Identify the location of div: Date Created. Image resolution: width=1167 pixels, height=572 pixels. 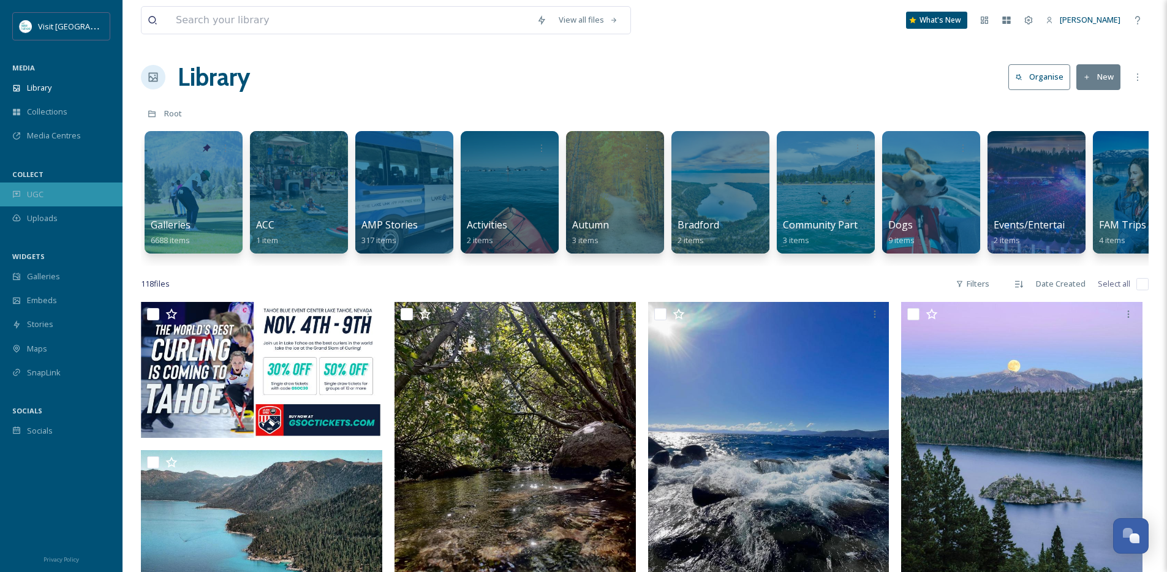
(1061, 284).